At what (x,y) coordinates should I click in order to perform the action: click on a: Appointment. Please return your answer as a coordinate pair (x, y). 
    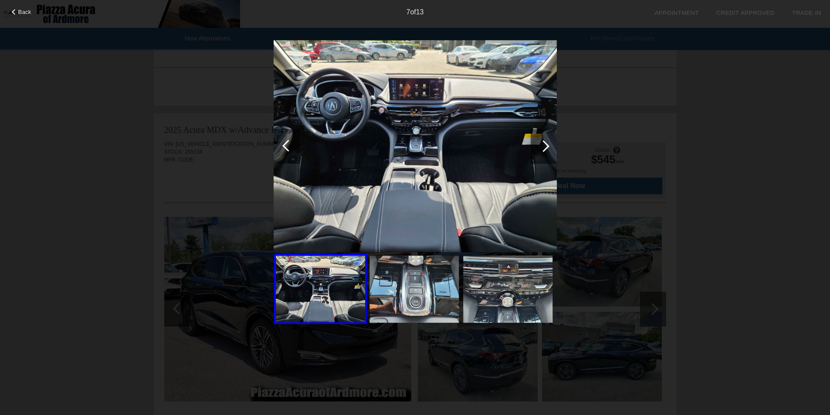
    Looking at the image, I should click on (677, 13).